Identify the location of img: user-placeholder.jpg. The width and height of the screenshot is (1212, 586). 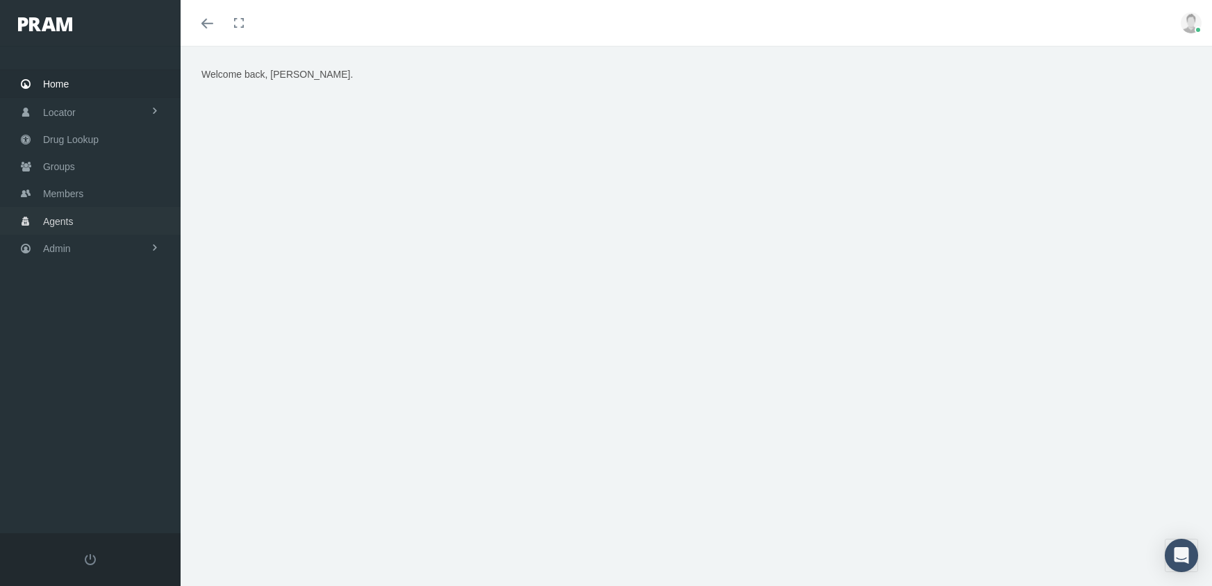
(1191, 23).